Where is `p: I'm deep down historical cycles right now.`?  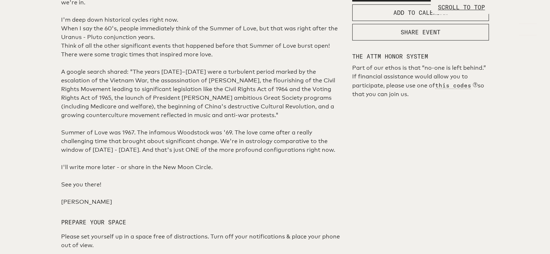
p: I'm deep down historical cycles right now. is located at coordinates (202, 20).